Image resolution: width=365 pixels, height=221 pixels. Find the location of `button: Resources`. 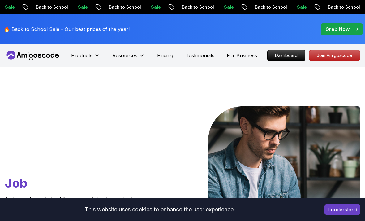

button: Resources is located at coordinates (129, 58).